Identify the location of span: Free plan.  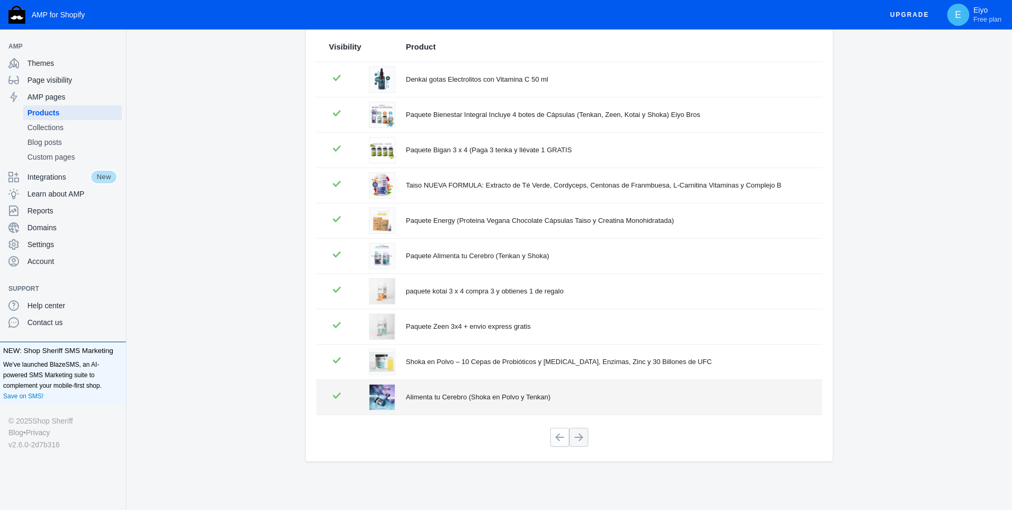
(987, 20).